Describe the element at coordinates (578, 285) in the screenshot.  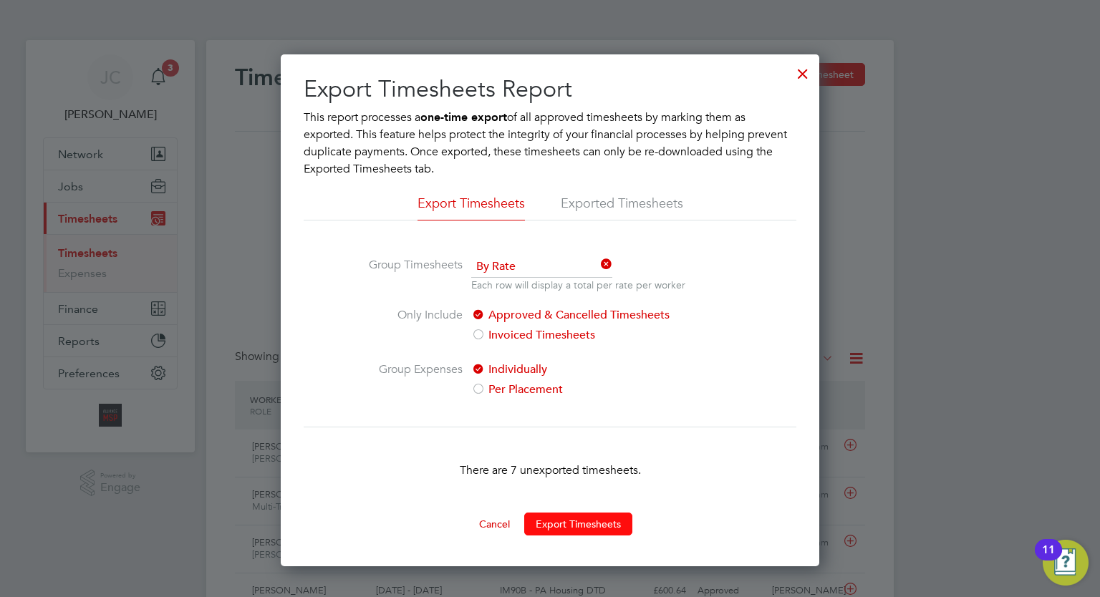
I see `p: Each row will display a total per rate per worker` at that location.